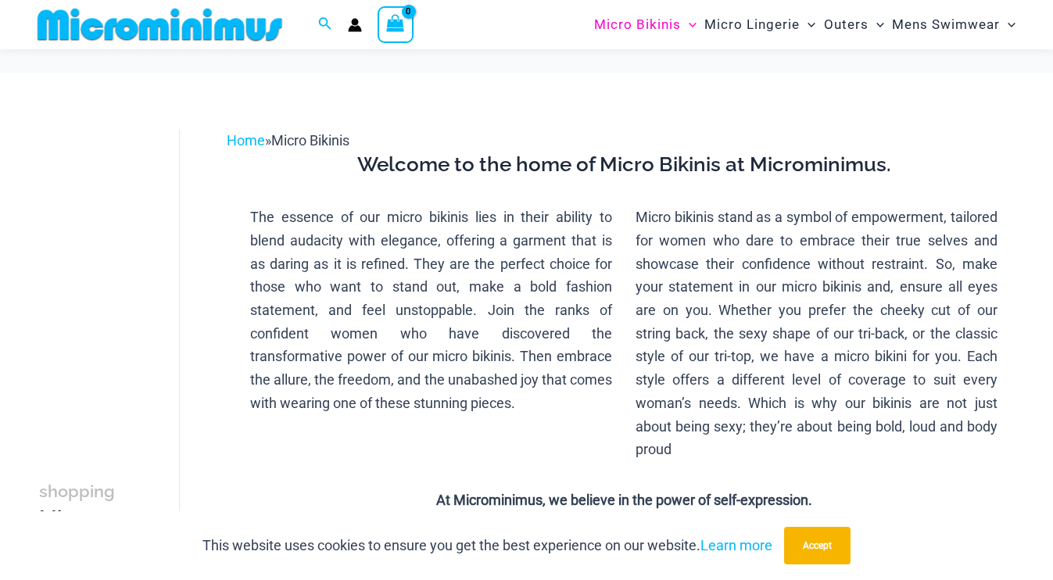 The width and height of the screenshot is (1053, 580). Describe the element at coordinates (736, 545) in the screenshot. I see `a: Learn more` at that location.